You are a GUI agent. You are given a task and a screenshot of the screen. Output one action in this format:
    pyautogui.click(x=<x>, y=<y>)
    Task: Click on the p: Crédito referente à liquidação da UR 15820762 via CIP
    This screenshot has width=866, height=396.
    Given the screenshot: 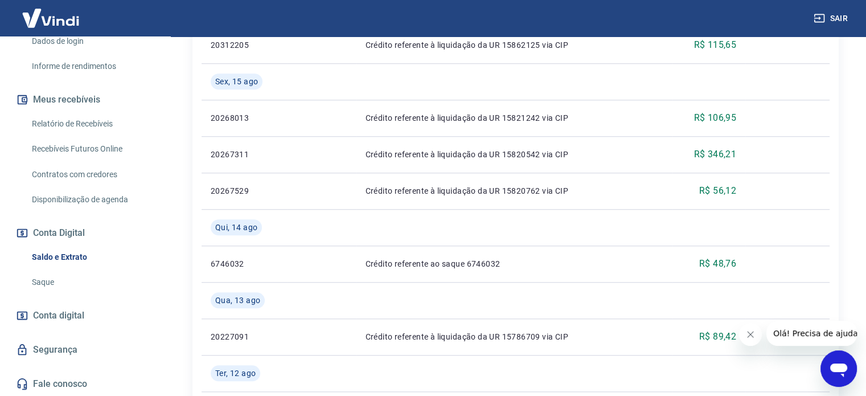 What is the action you would take?
    pyautogui.click(x=514, y=191)
    